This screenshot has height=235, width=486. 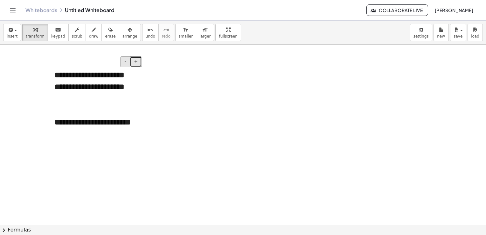 What do you see at coordinates (150, 36) in the screenshot?
I see `span: undo` at bounding box center [150, 36].